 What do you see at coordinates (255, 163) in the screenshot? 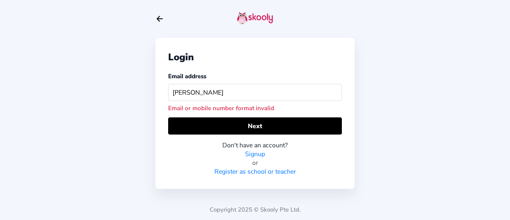
I see `div: or` at bounding box center [255, 163].